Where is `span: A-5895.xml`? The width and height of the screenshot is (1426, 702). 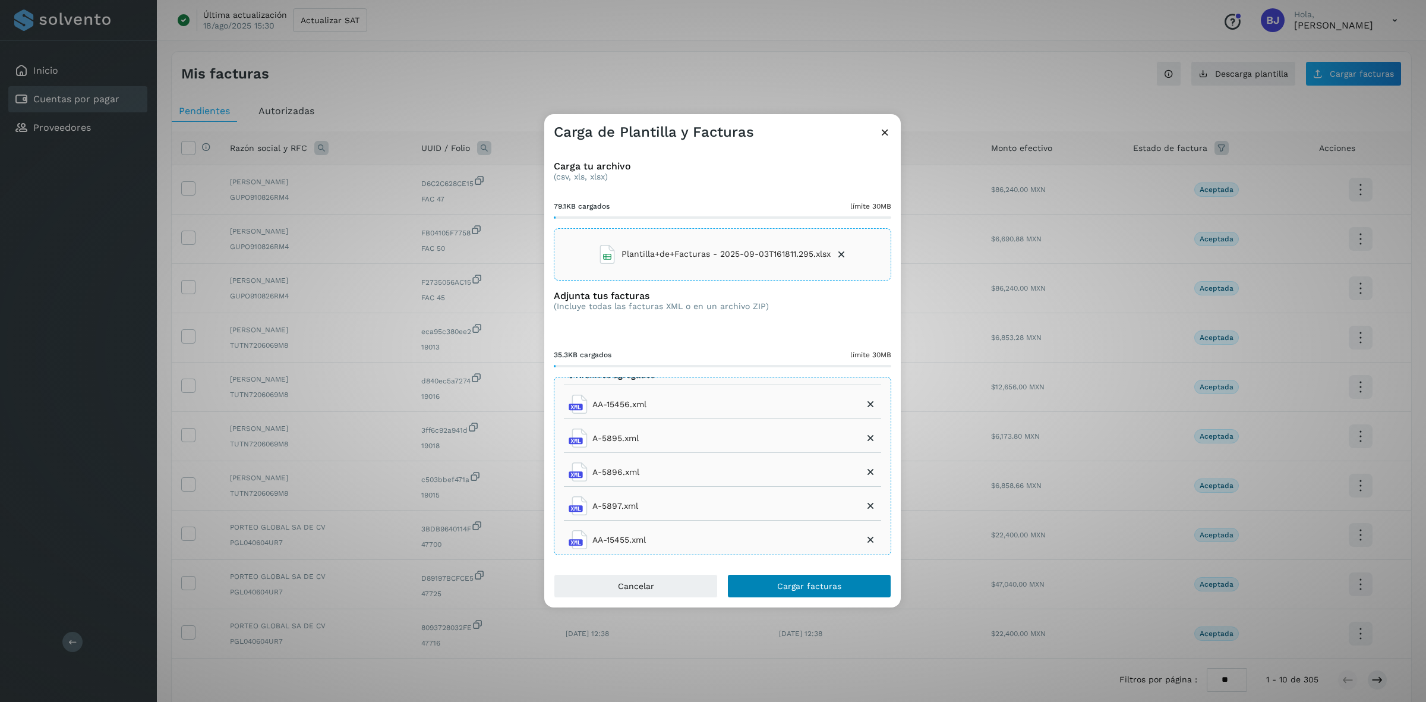
span: A-5895.xml is located at coordinates (615, 438).